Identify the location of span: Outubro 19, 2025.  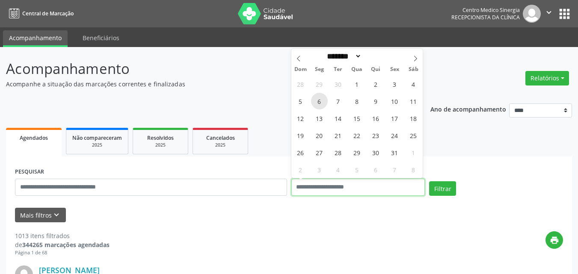
(300, 135).